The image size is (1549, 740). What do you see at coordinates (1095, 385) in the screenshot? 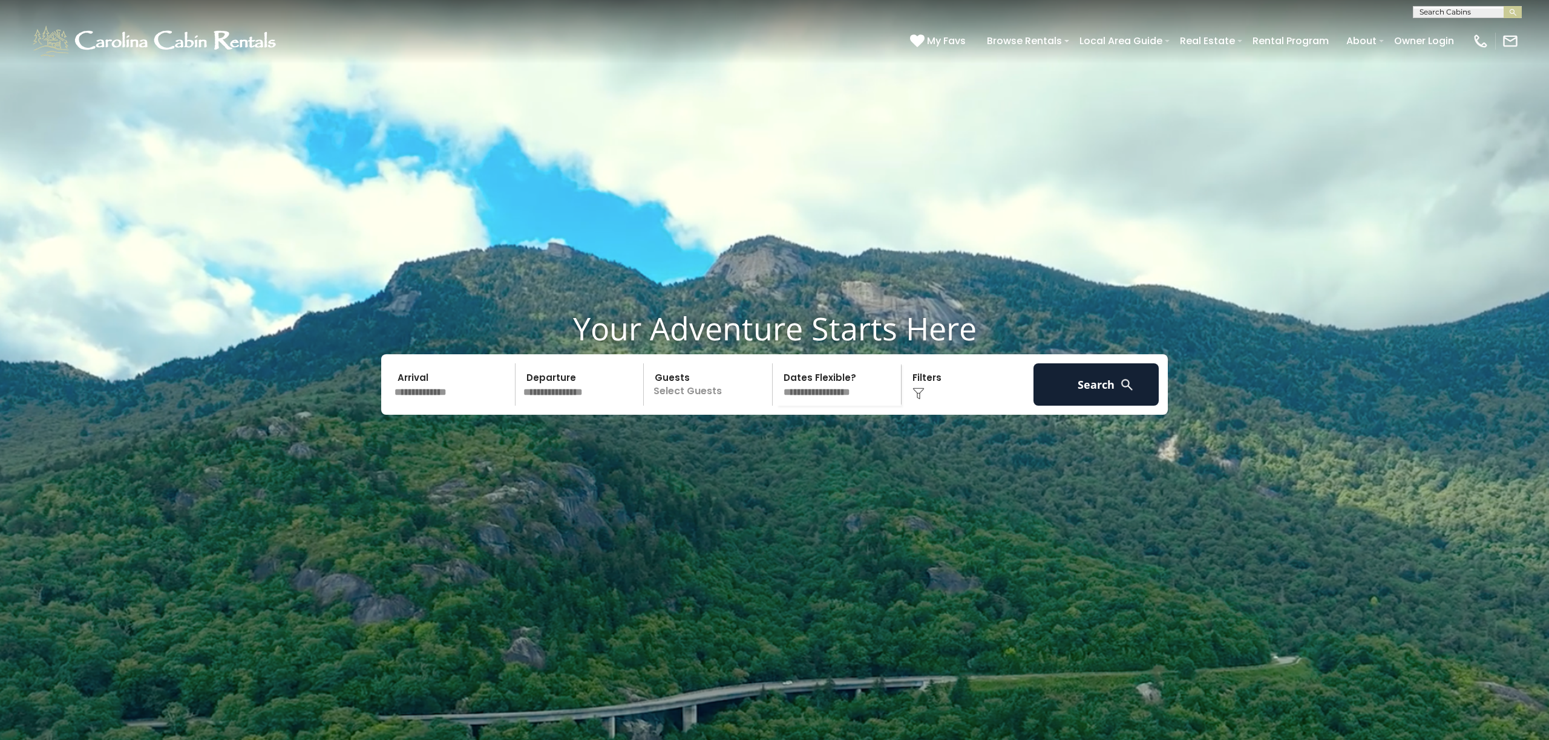
I see `button: Search` at bounding box center [1095, 385].